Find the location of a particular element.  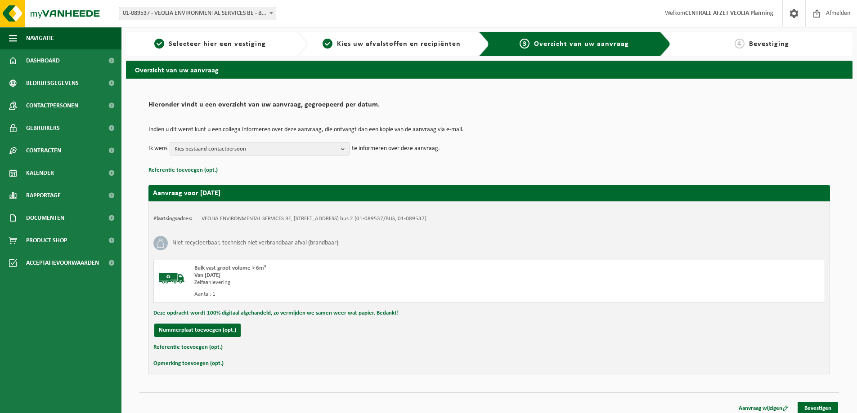

strong: Plaatsingsadres: is located at coordinates (173, 219).